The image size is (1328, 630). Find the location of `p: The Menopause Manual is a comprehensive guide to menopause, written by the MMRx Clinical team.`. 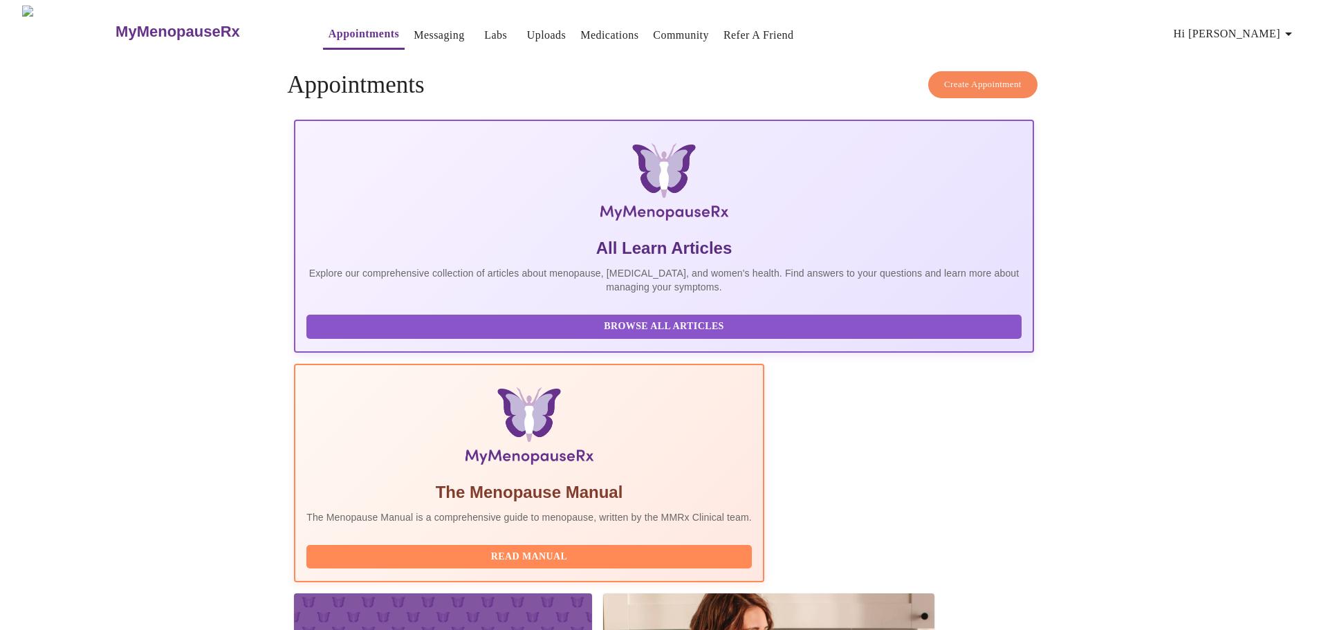

p: The Menopause Manual is a comprehensive guide to menopause, written by the MMRx Clinical team. is located at coordinates (529, 517).